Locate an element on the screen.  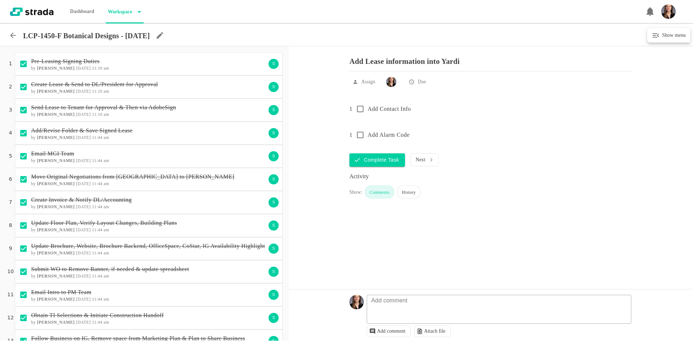
p: Dashboard is located at coordinates (82, 12).